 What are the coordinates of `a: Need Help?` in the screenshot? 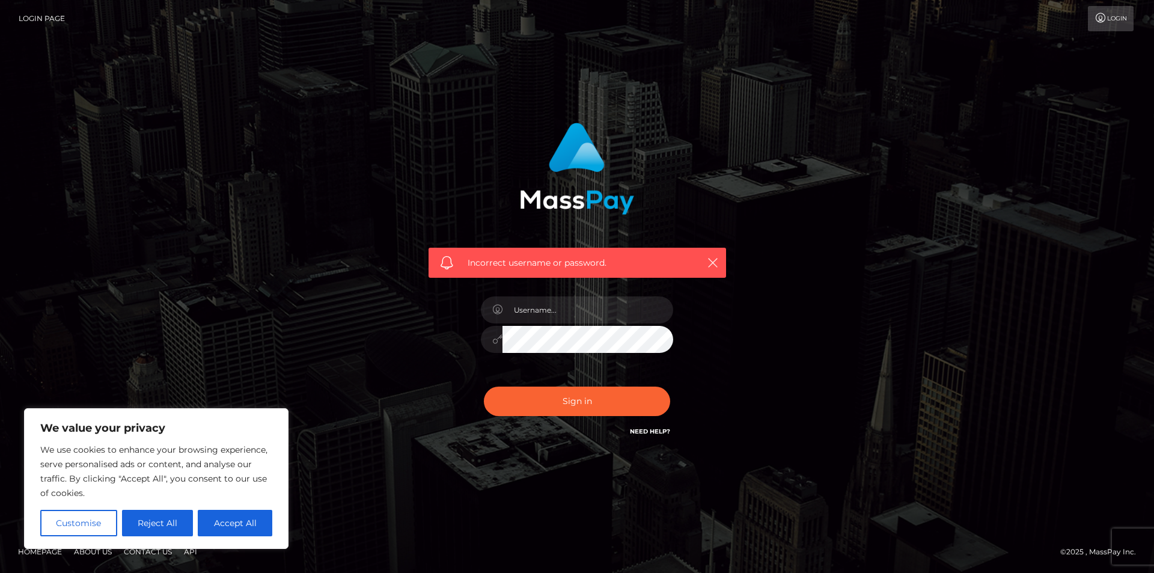 It's located at (650, 431).